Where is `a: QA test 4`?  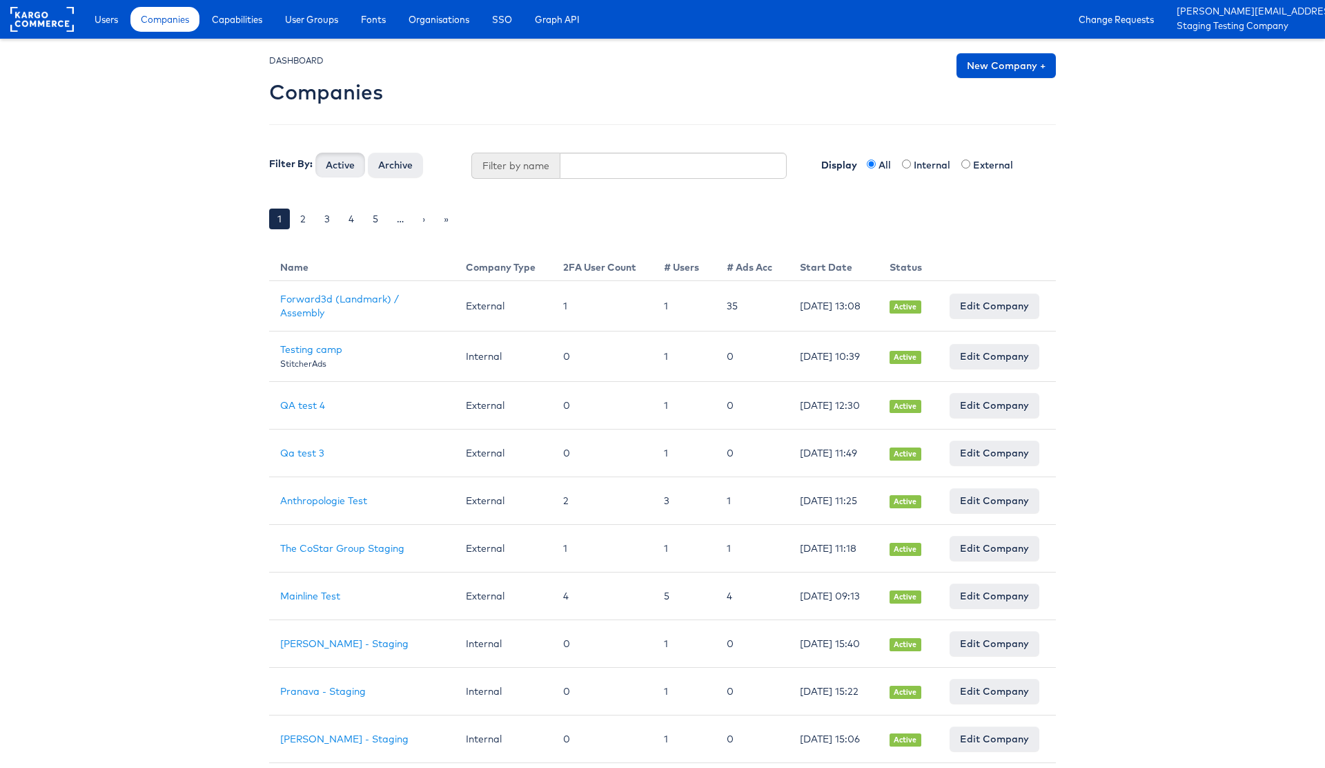
a: QA test 4 is located at coordinates (302, 405).